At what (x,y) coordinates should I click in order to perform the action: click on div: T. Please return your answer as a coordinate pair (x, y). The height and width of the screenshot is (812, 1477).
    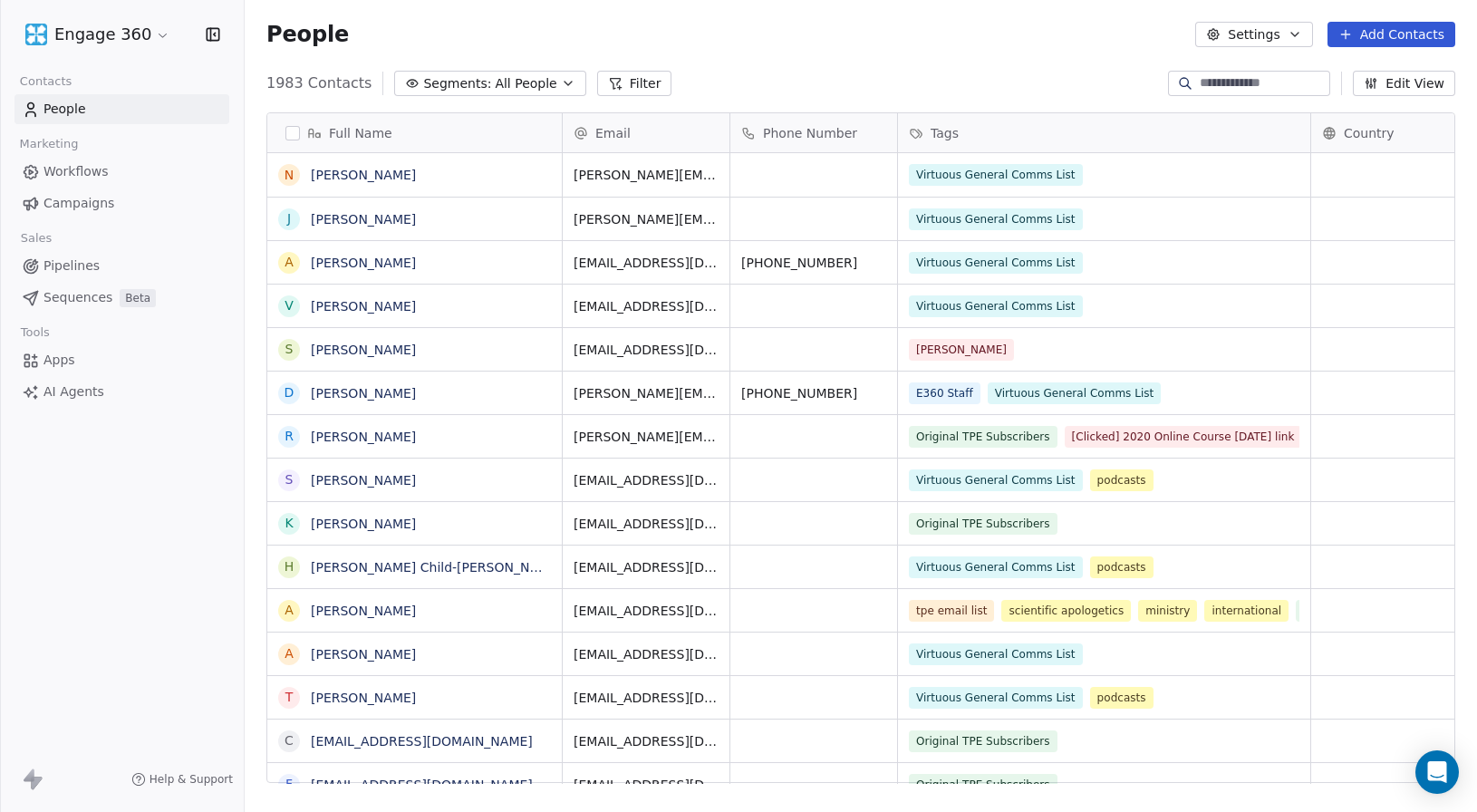
    Looking at the image, I should click on (289, 697).